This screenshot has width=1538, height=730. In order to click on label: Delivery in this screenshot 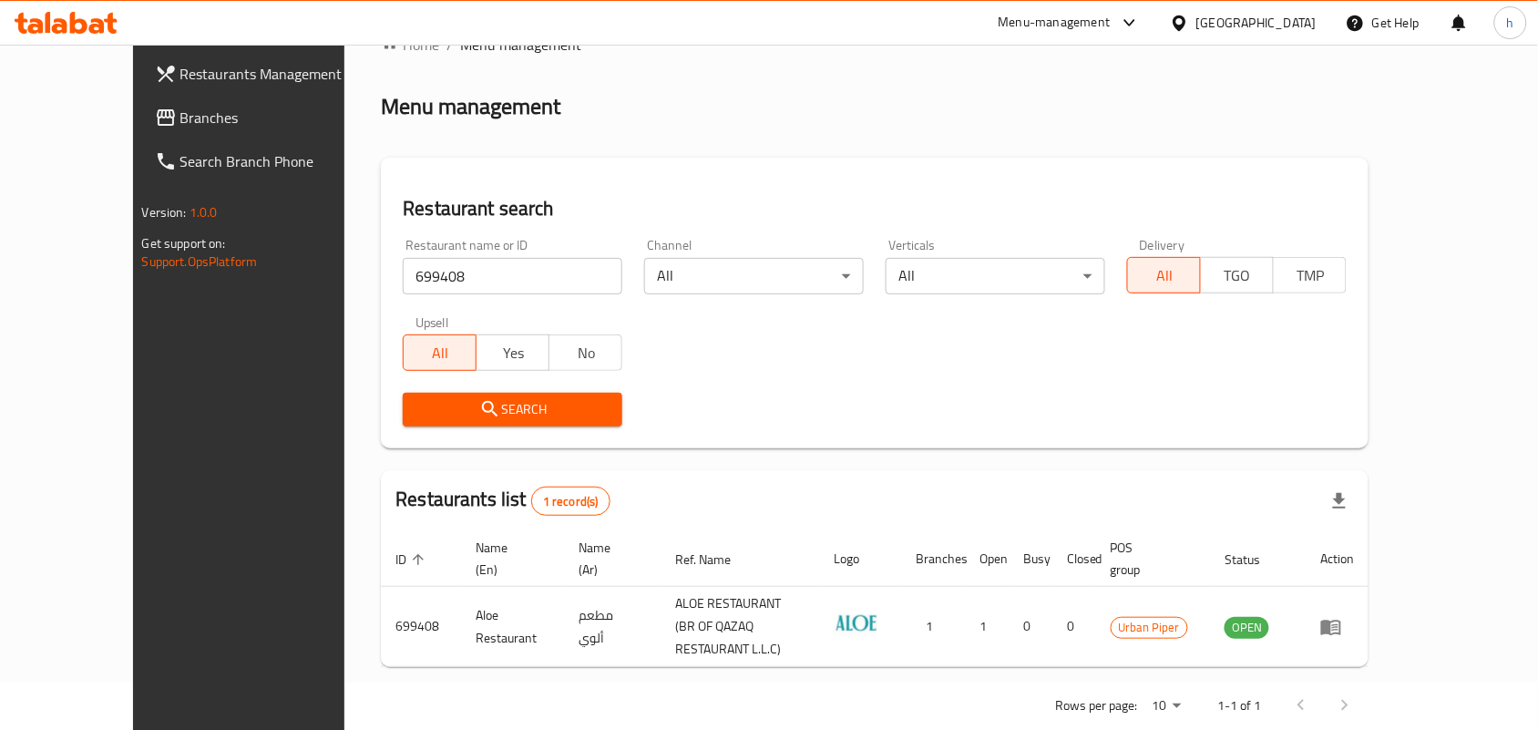, I will do `click(1163, 245)`.